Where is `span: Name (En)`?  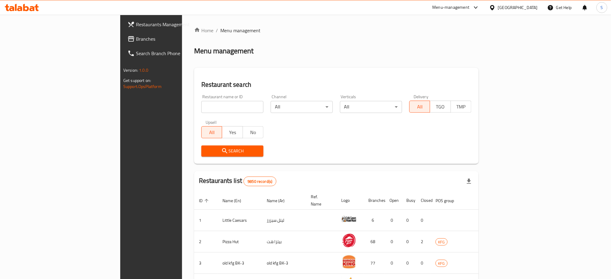
span: Name (En) is located at coordinates (236, 201).